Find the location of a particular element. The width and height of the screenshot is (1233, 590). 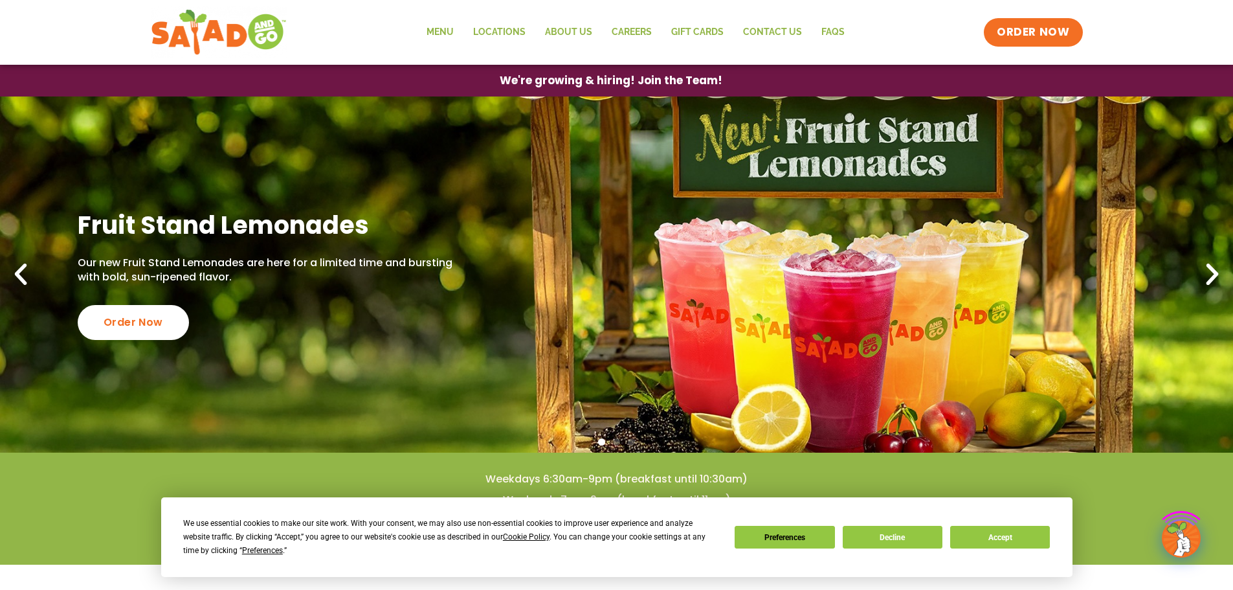

button: Accept is located at coordinates (1000, 537).